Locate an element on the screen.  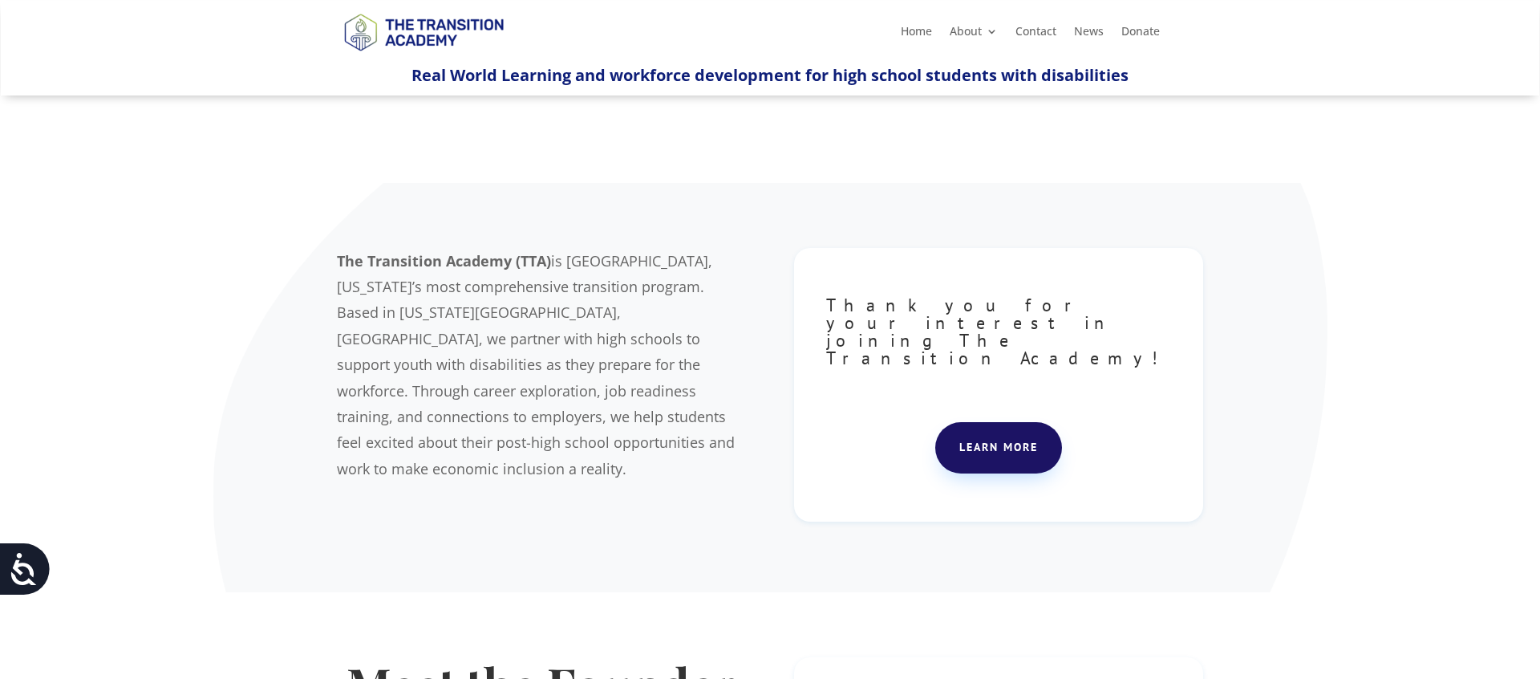
a: Donate is located at coordinates (1141, 34).